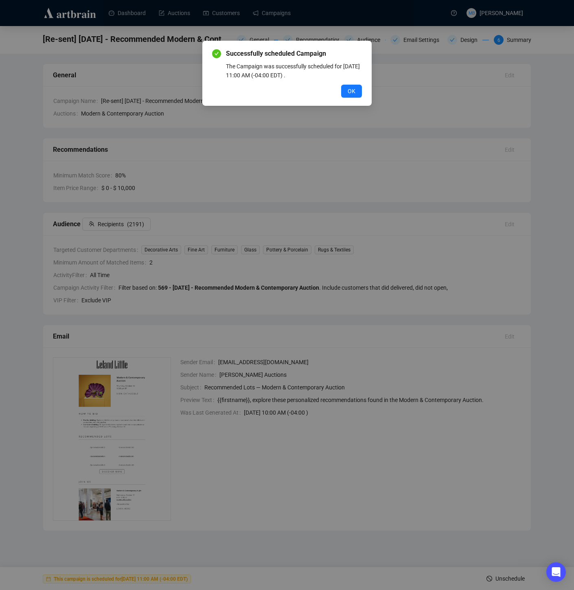 This screenshot has width=574, height=590. I want to click on span: check-circle, so click(217, 54).